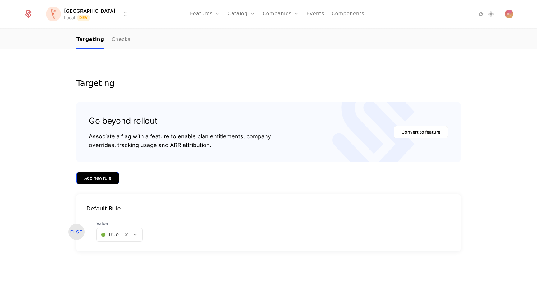 This screenshot has height=281, width=537. I want to click on span: Value, so click(119, 223).